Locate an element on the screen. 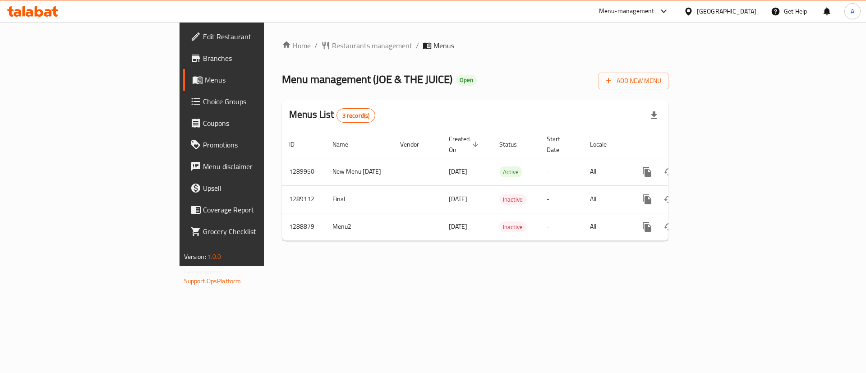 This screenshot has width=866, height=373. a: Edit Restaurant is located at coordinates (254, 37).